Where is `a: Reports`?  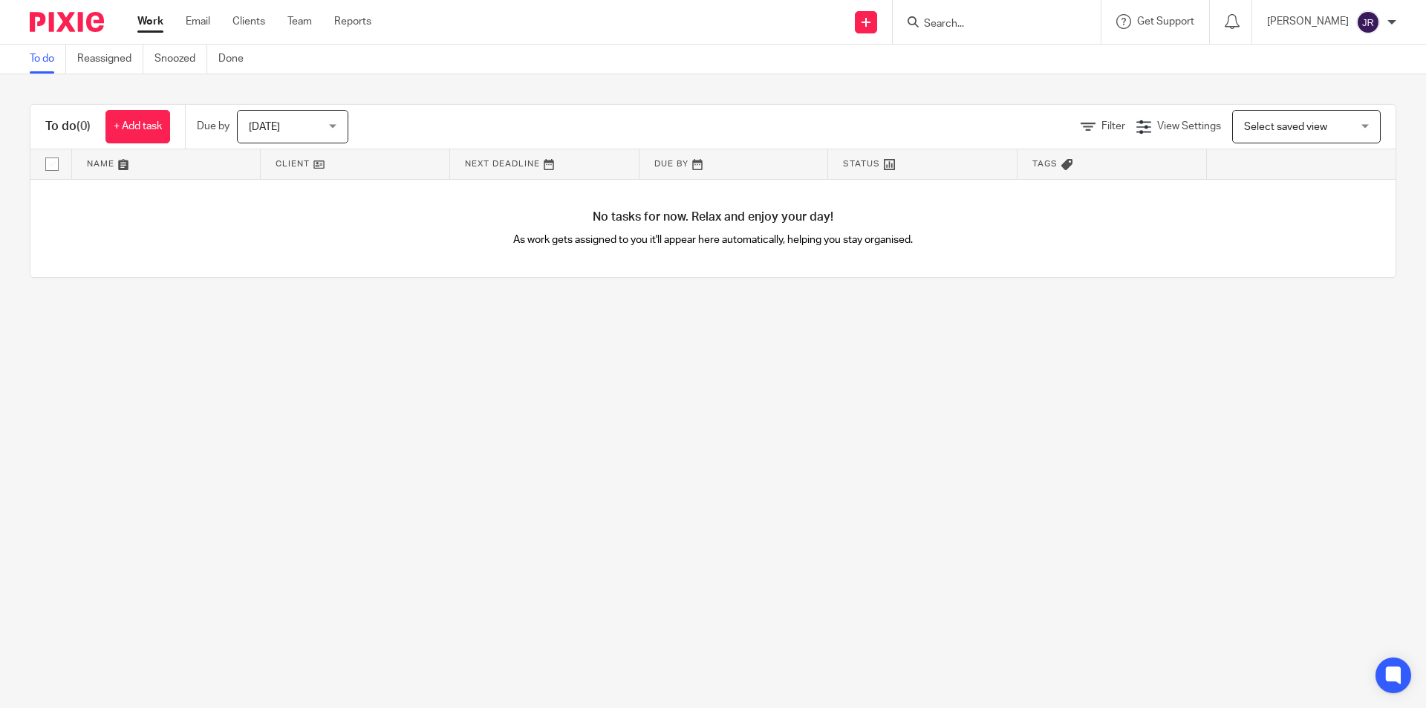 a: Reports is located at coordinates (353, 22).